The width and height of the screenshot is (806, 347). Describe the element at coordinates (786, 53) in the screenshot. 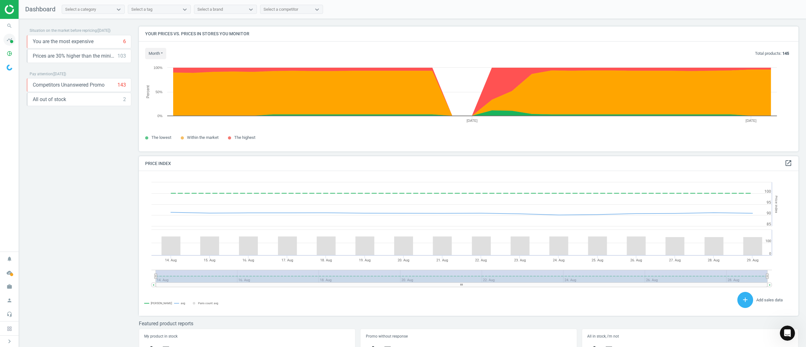

I see `b: 145` at that location.